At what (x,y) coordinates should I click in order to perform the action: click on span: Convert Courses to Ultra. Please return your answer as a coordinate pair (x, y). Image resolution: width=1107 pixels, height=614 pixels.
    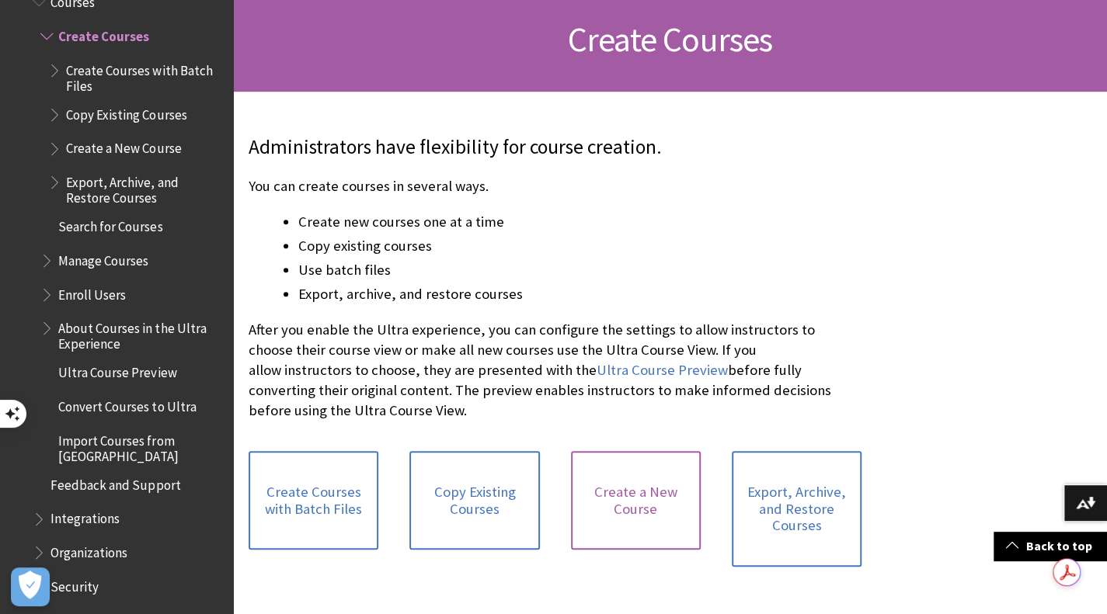
    Looking at the image, I should click on (127, 404).